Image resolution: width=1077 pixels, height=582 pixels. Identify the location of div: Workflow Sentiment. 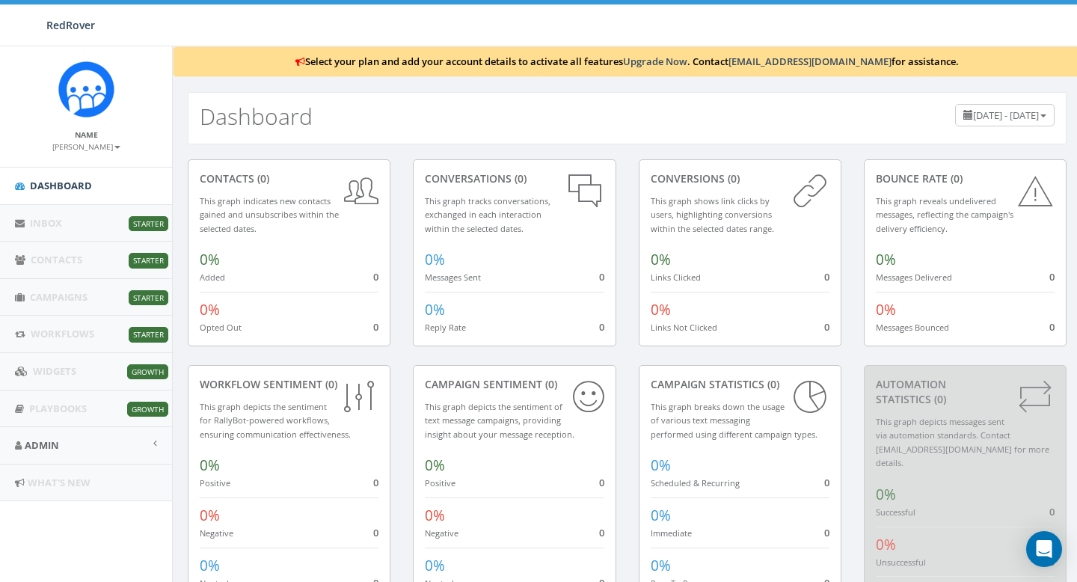
(289, 384).